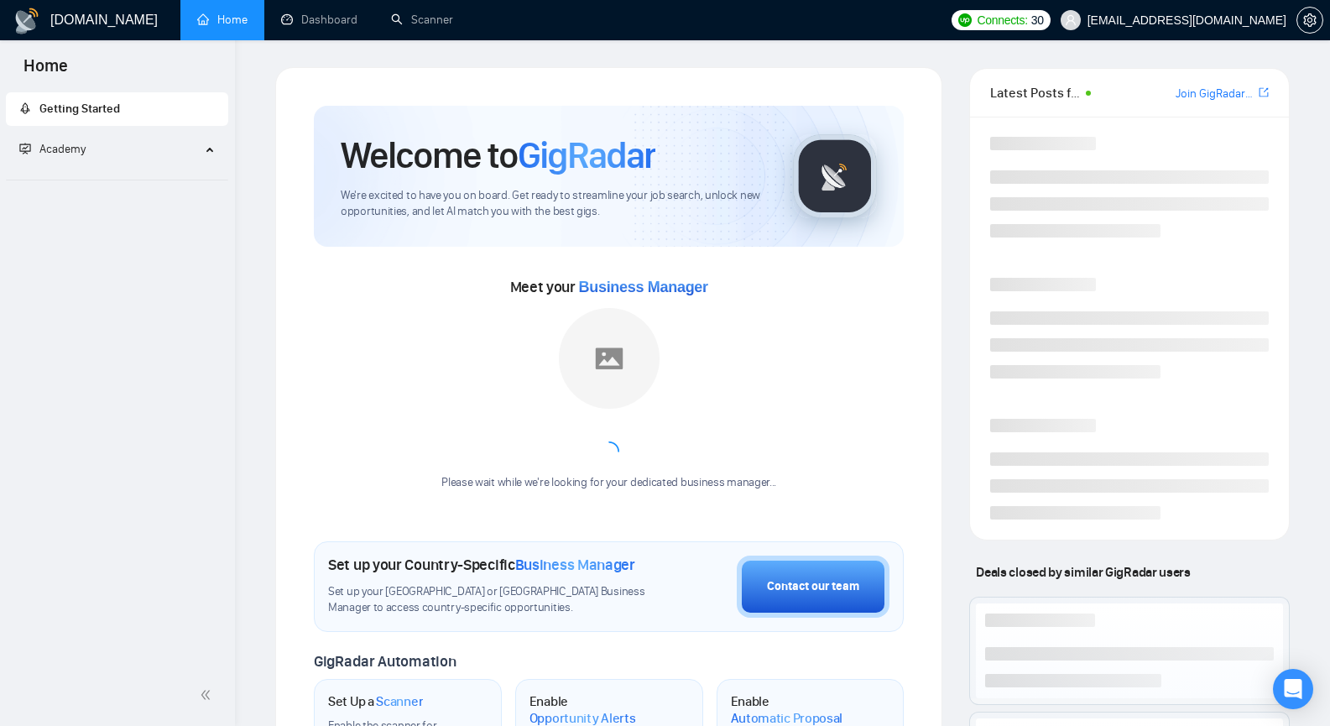  Describe the element at coordinates (587, 155) in the screenshot. I see `span: GigRadar` at that location.